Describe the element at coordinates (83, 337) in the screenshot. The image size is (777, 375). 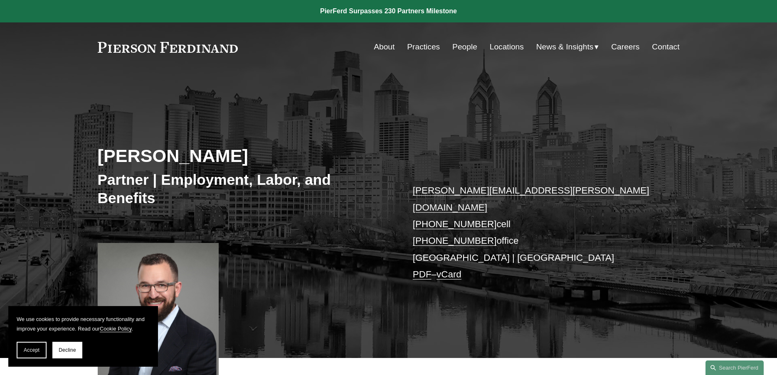
I see `section: Cookie banner` at that location.